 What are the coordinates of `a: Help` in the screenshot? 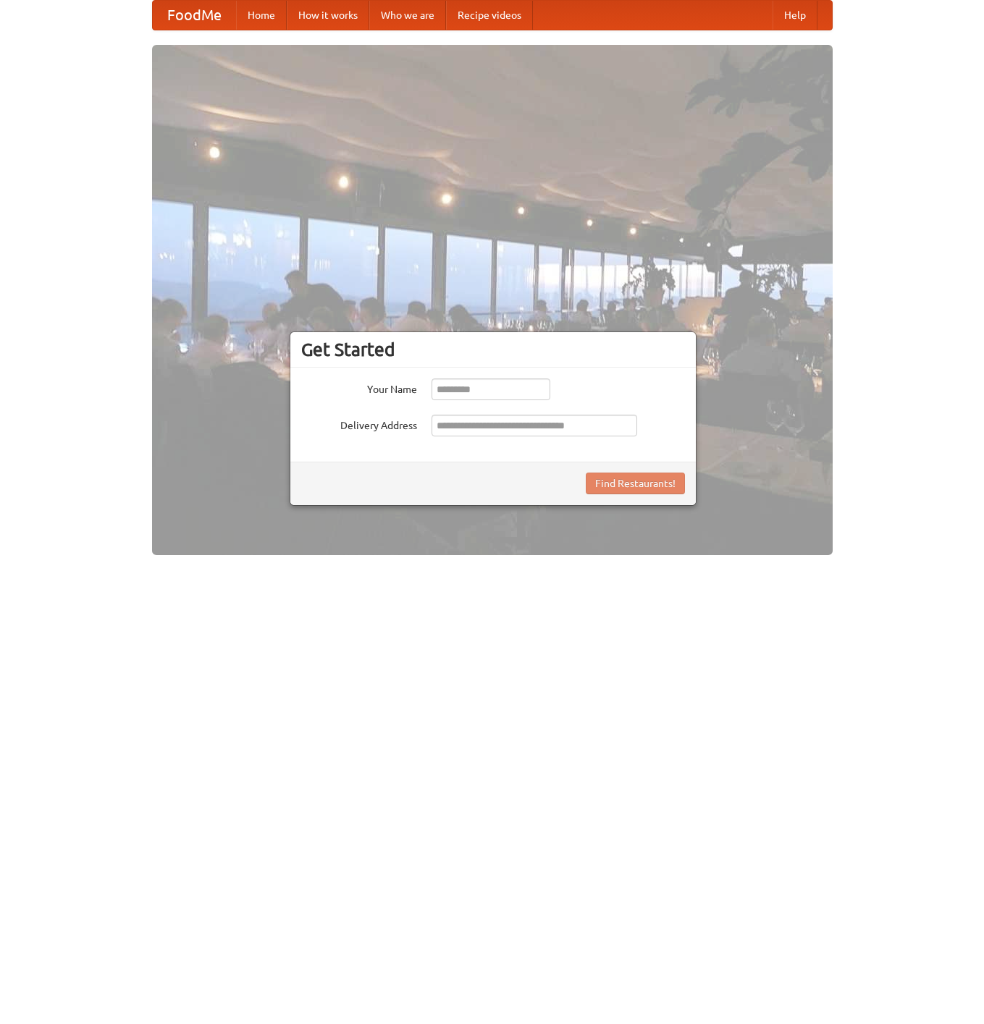 It's located at (795, 15).